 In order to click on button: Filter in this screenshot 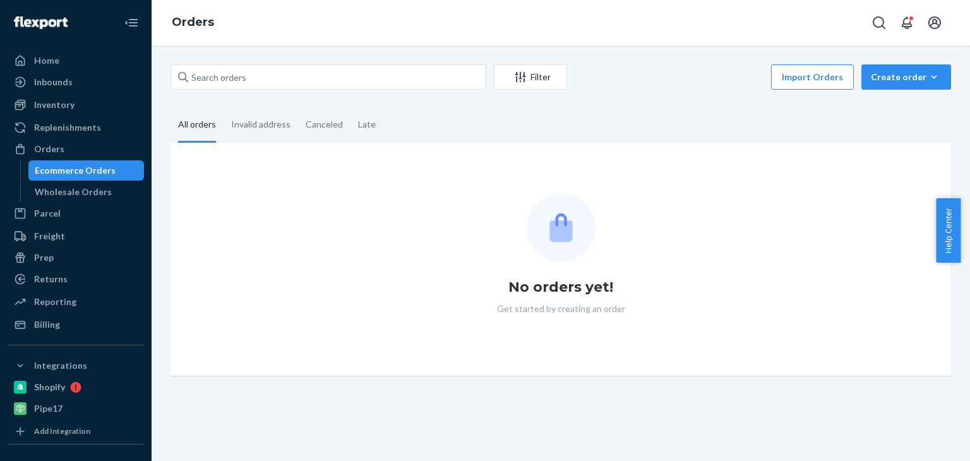, I will do `click(531, 77)`.